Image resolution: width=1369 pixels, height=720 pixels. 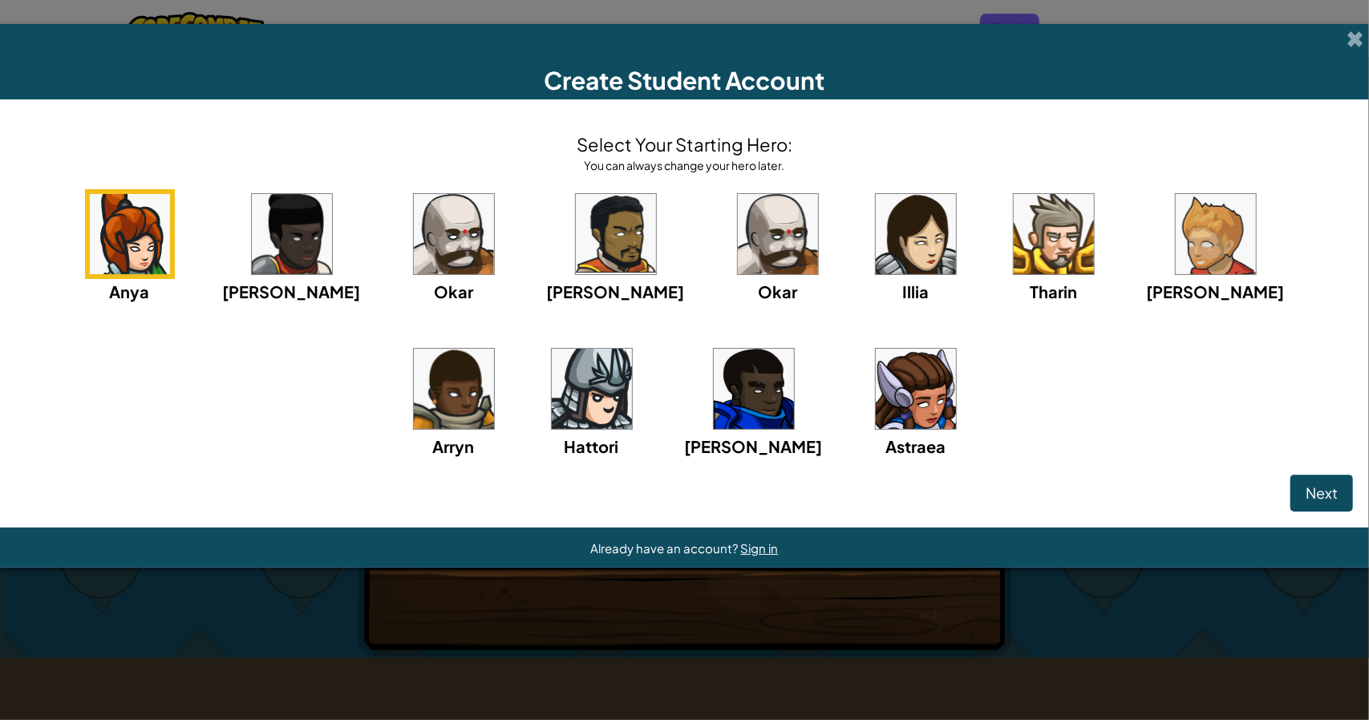 I want to click on span: Anya, so click(x=130, y=291).